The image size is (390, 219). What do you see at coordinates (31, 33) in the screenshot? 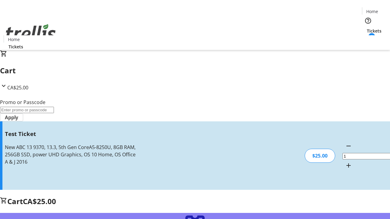
I see `img: Orient E2E Organization NDn1EePXOM's Logo` at bounding box center [31, 33].